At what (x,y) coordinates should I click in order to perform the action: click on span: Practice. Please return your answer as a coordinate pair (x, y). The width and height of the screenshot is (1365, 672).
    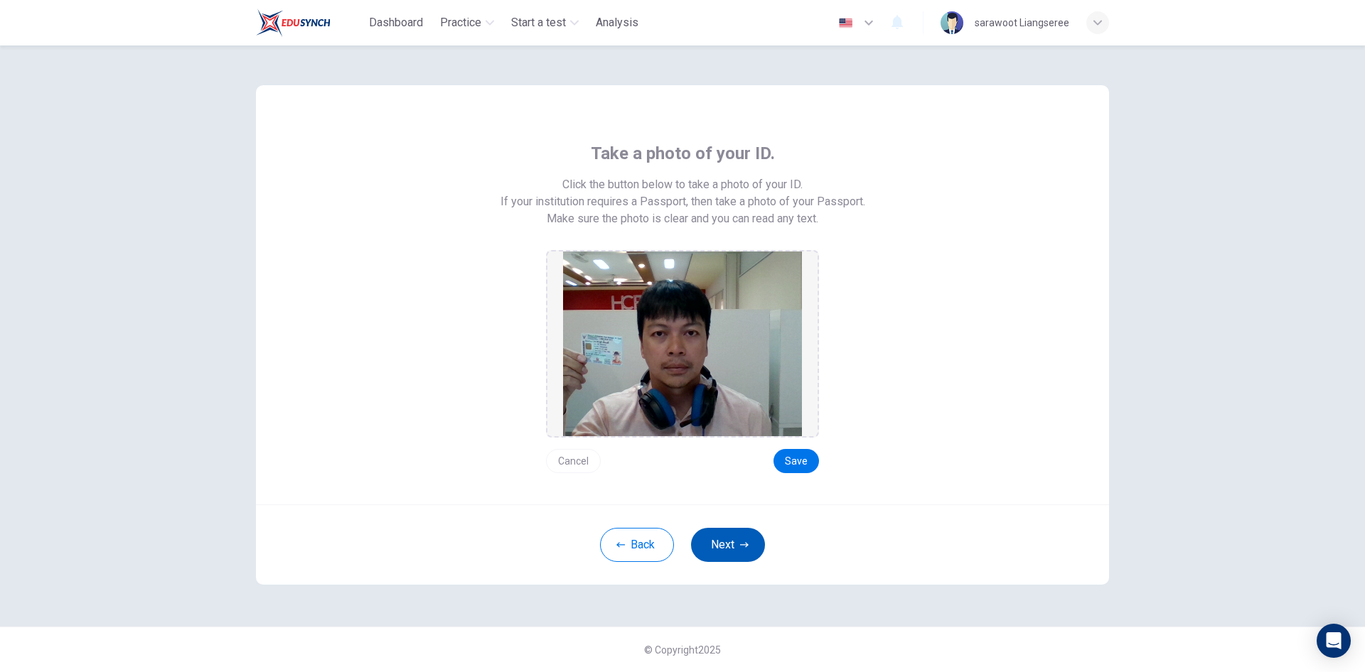
    Looking at the image, I should click on (461, 23).